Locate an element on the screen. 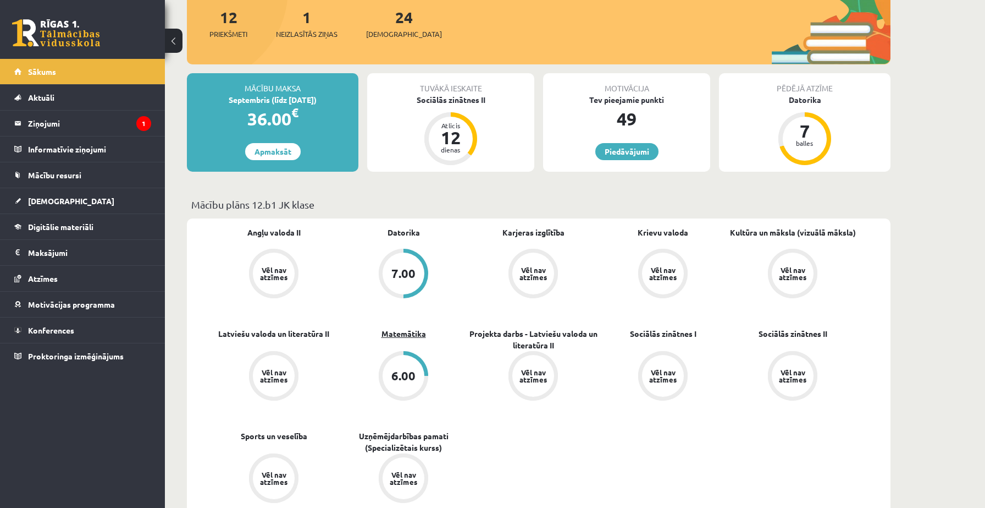 This screenshot has width=985, height=508. span: Priekšmeti is located at coordinates (228, 34).